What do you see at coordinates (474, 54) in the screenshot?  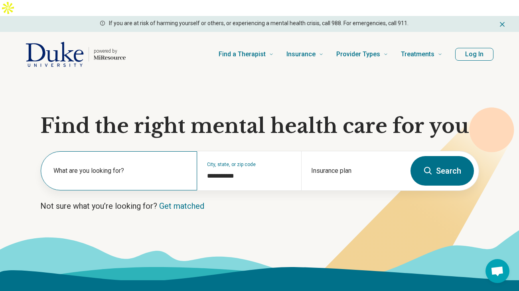 I see `button: Log In` at bounding box center [474, 54].